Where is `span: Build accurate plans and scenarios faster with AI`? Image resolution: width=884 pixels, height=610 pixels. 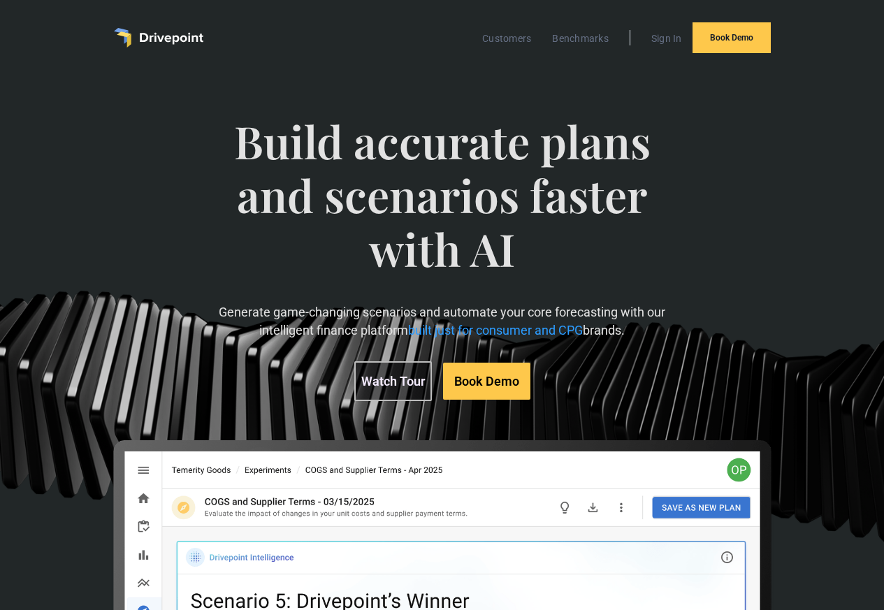 span: Build accurate plans and scenarios faster with AI is located at coordinates (442, 209).